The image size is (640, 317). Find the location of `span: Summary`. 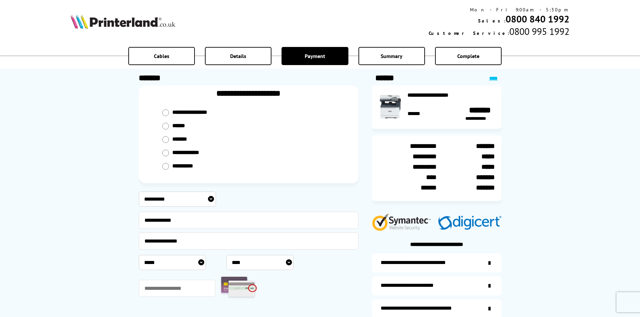

span: Summary is located at coordinates (391, 56).